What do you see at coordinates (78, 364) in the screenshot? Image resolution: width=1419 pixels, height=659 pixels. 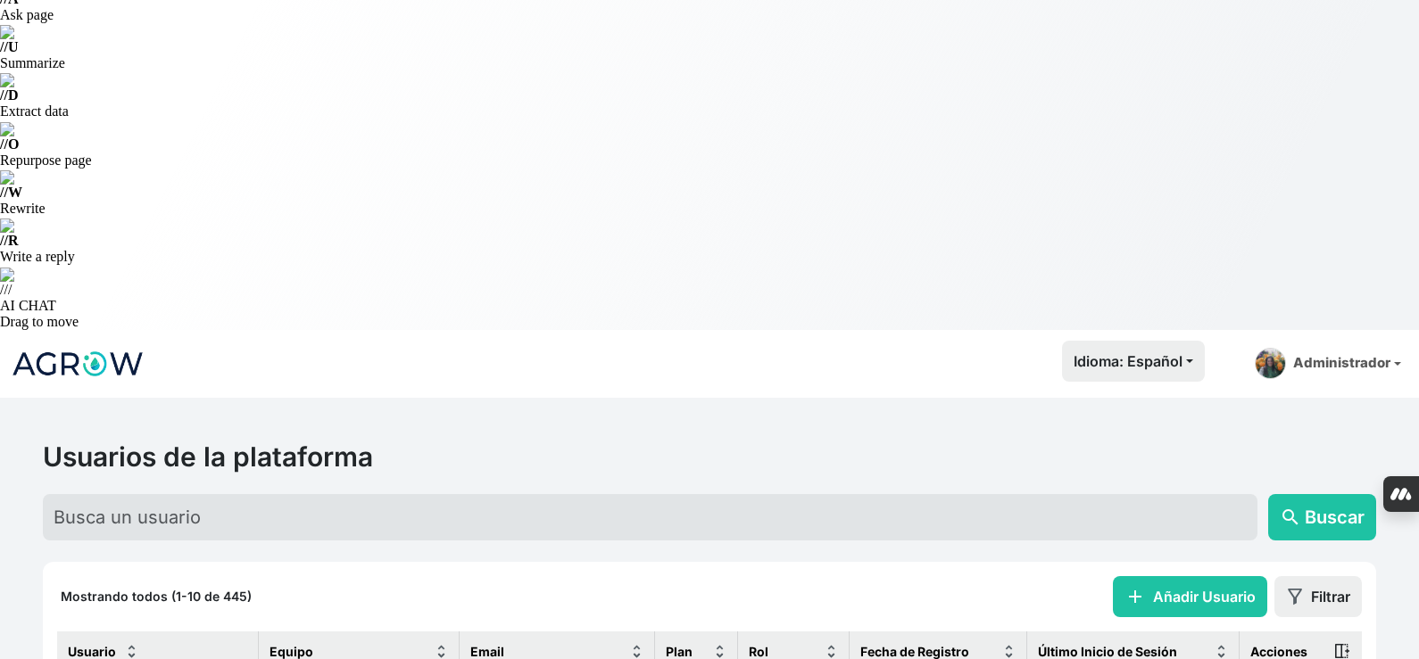 I see `img: Logo` at bounding box center [78, 364].